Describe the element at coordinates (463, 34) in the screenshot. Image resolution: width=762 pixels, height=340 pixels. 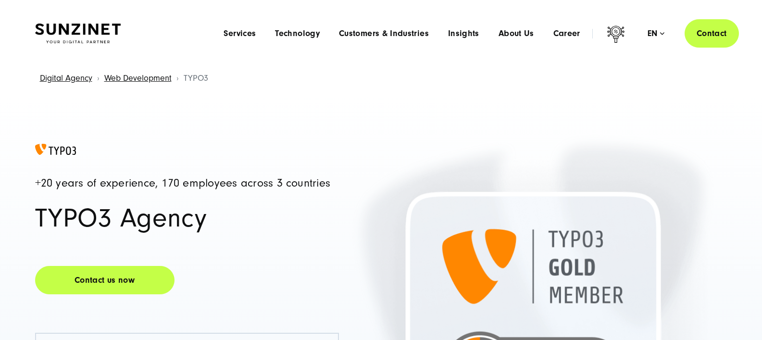
I see `a: Insights` at that location.